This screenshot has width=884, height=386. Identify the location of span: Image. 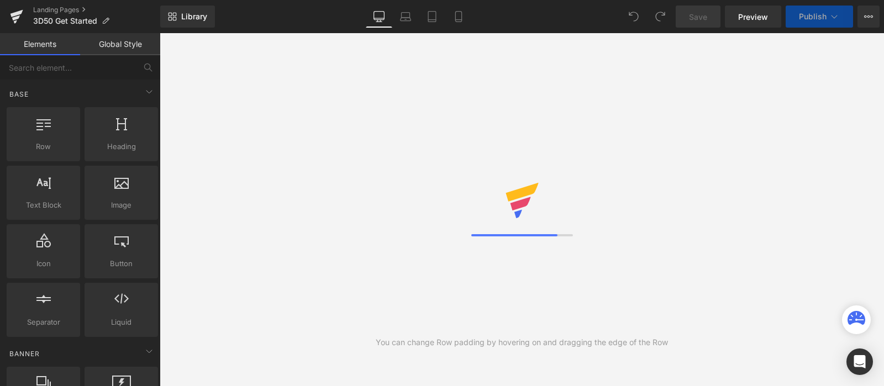
(121, 205).